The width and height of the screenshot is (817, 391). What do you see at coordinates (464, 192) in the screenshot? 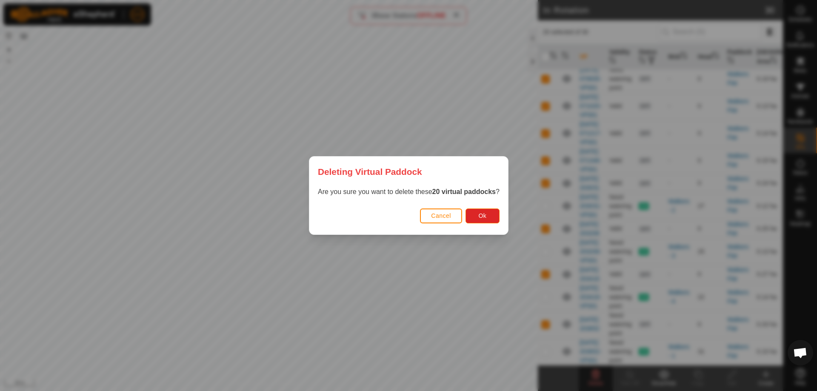
I see `strong: 20 virtual paddocks` at bounding box center [464, 192].